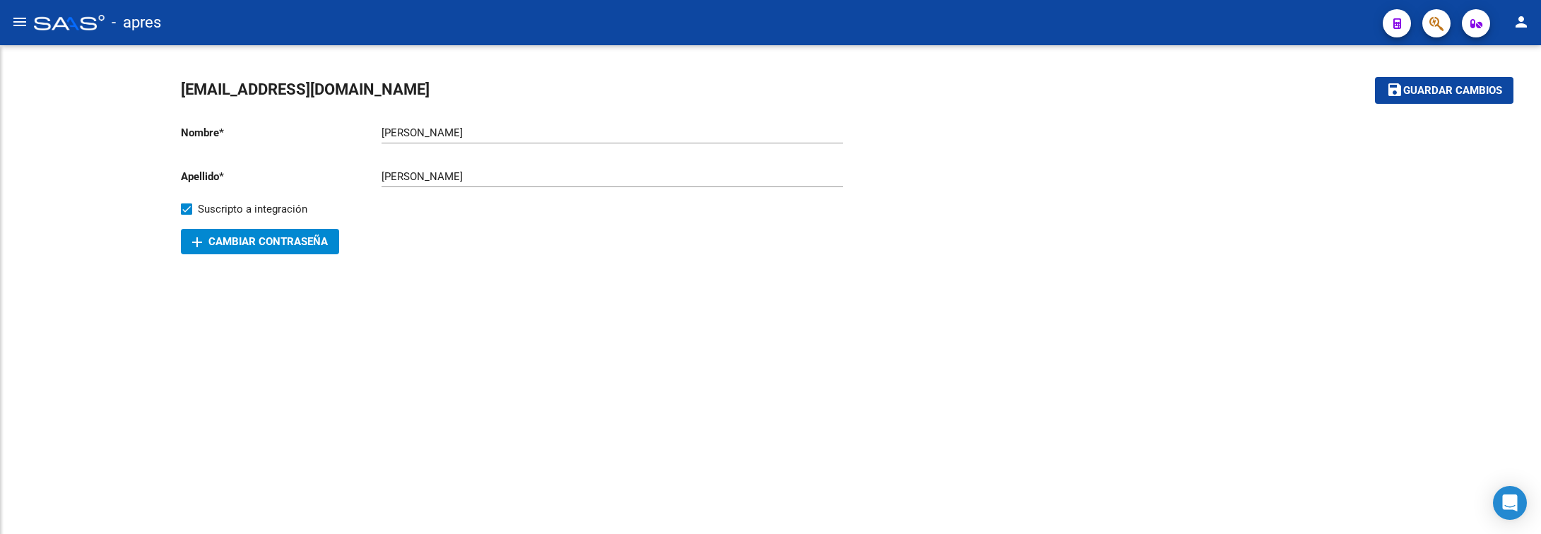 The width and height of the screenshot is (1541, 534). Describe the element at coordinates (252, 209) in the screenshot. I see `span: Suscripto a integración` at that location.